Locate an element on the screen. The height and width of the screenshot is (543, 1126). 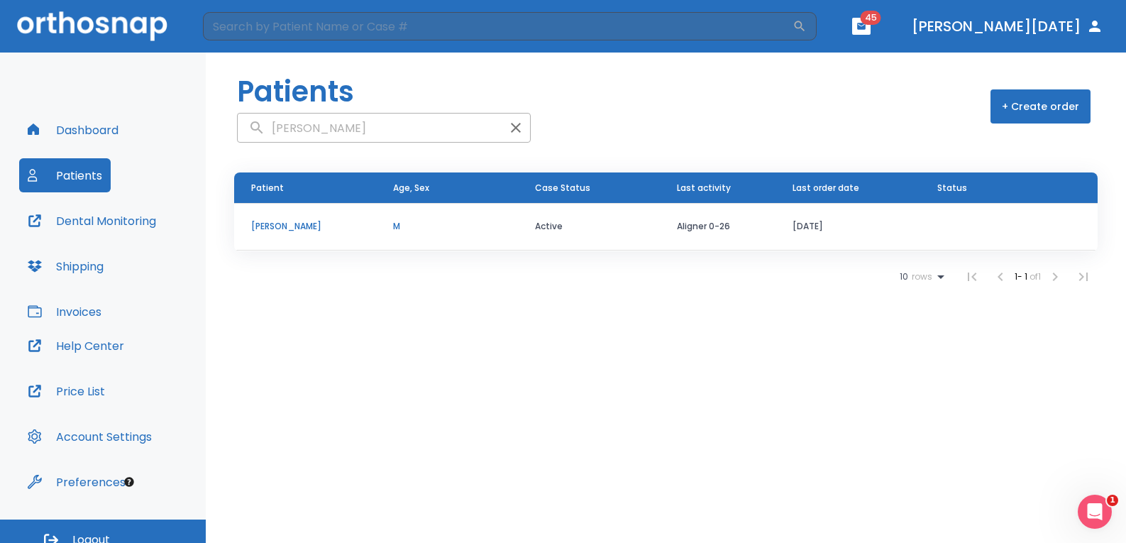
img: Orthosnap is located at coordinates (92, 26).